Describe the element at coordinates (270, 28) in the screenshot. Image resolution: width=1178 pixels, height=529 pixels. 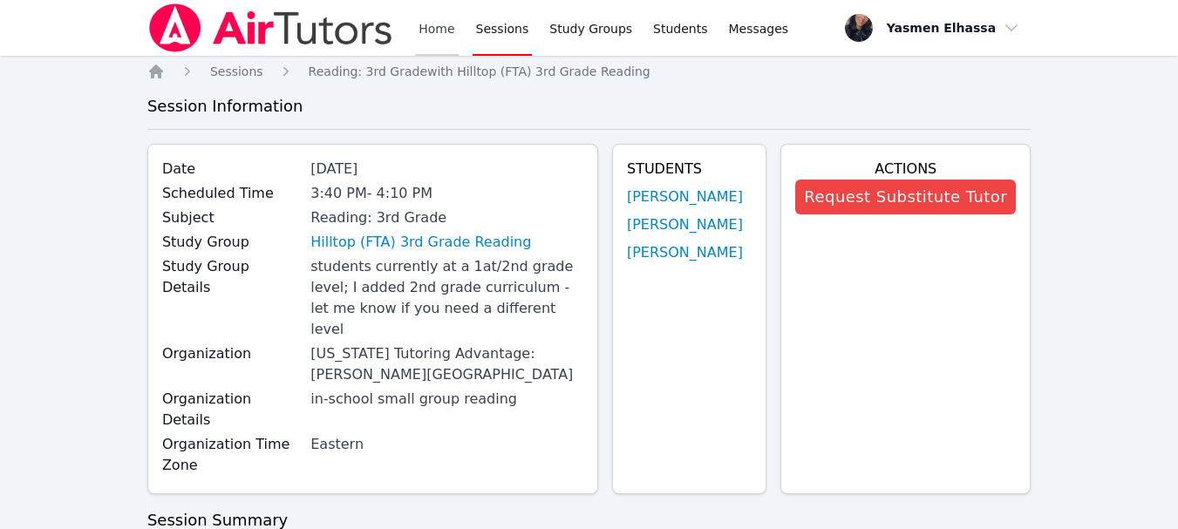
I see `img: Air Tutors` at that location.